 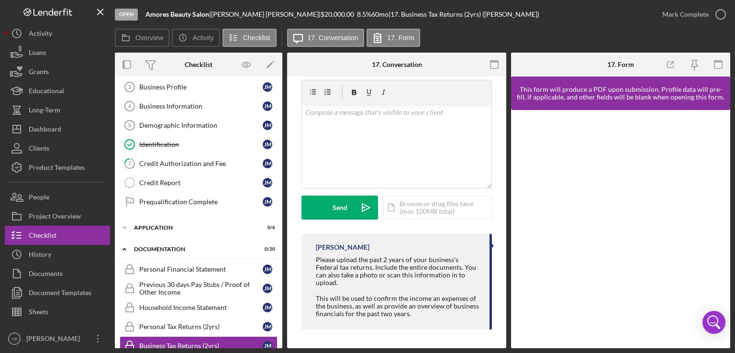 What do you see at coordinates (201, 269) in the screenshot?
I see `div: Personal Financial Statement` at bounding box center [201, 269].